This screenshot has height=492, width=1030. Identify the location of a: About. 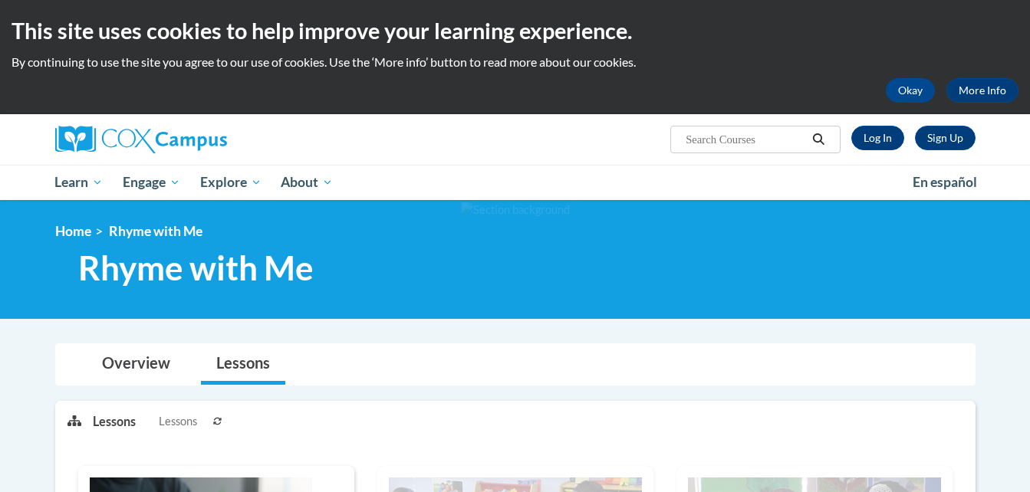
(307, 182).